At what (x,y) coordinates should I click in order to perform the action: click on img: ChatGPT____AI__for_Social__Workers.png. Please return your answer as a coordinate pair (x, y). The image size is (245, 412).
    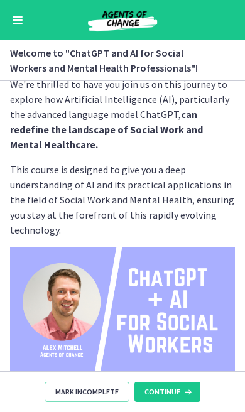
    Looking at the image, I should click on (122, 310).